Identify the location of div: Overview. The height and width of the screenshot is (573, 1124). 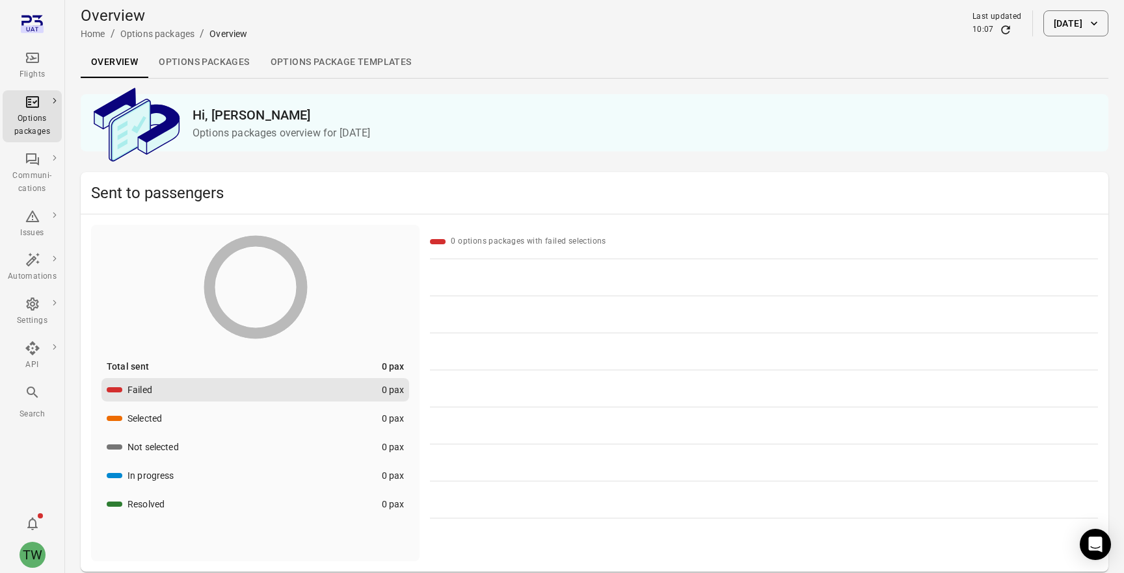
(228, 34).